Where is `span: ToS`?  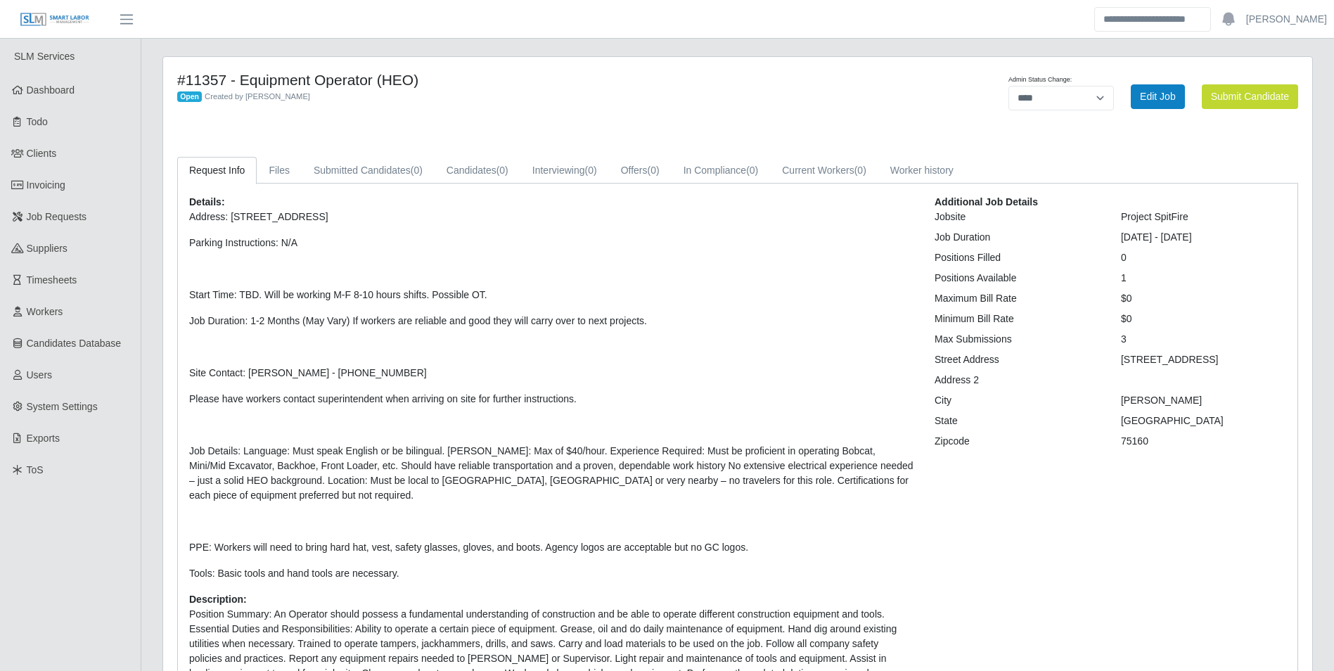 span: ToS is located at coordinates (35, 470).